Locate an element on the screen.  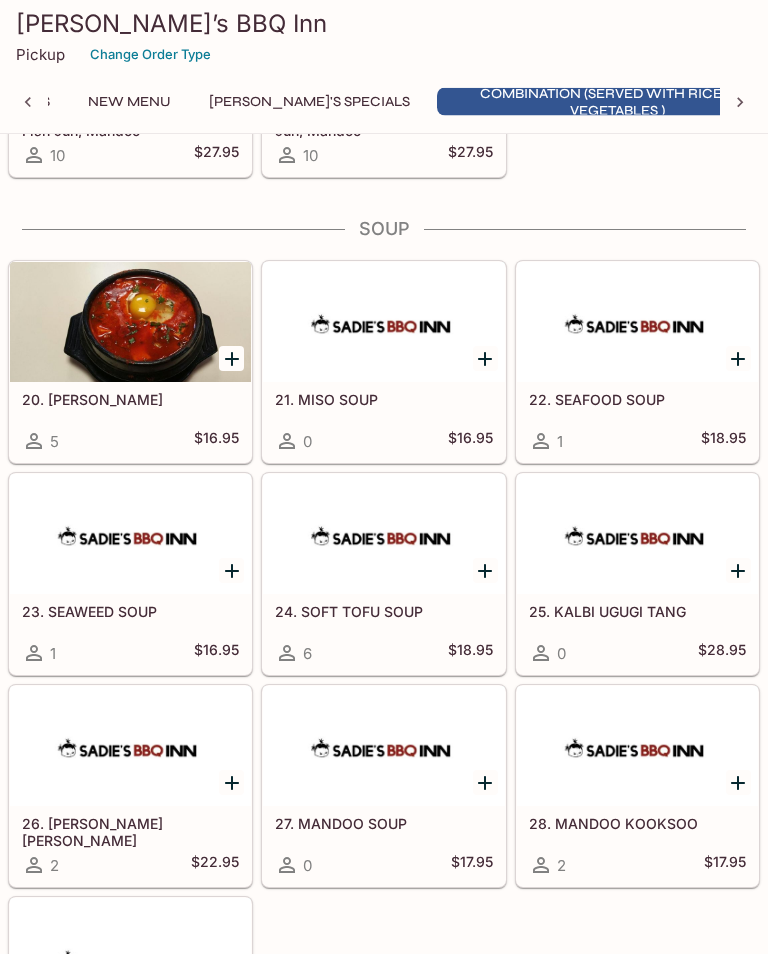
div: 24. SOFT TOFU SOUP is located at coordinates (383, 535).